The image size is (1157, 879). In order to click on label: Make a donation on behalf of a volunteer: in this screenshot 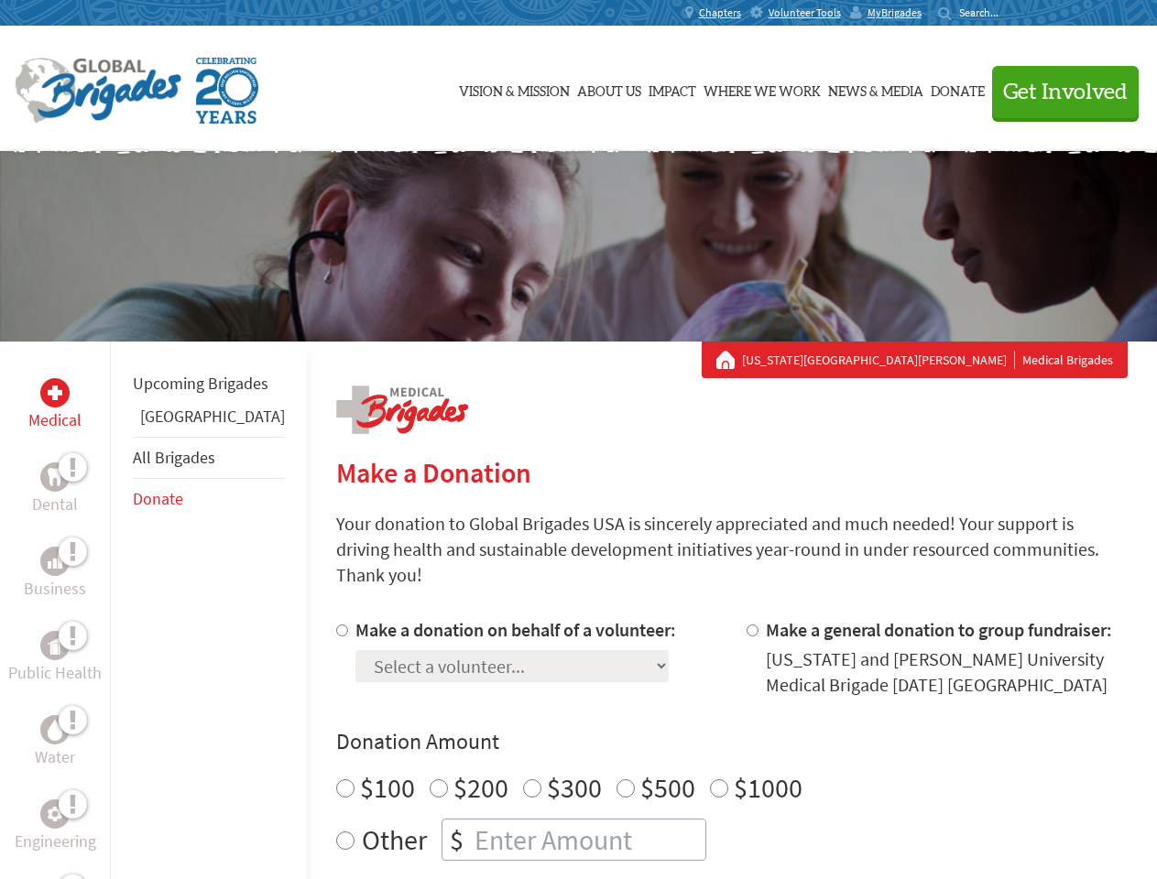, I will do `click(516, 629)`.